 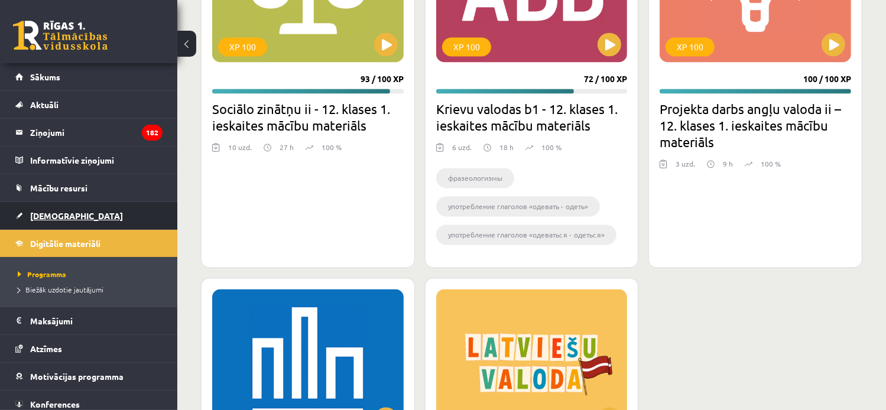 What do you see at coordinates (96, 321) in the screenshot?
I see `legend: Maksājumi` at bounding box center [96, 321].